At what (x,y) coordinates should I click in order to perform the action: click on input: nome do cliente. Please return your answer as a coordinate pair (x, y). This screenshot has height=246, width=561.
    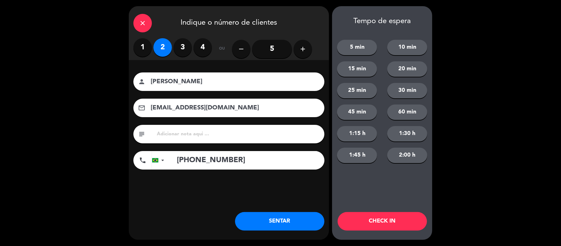
    Looking at the image, I should click on (233, 82).